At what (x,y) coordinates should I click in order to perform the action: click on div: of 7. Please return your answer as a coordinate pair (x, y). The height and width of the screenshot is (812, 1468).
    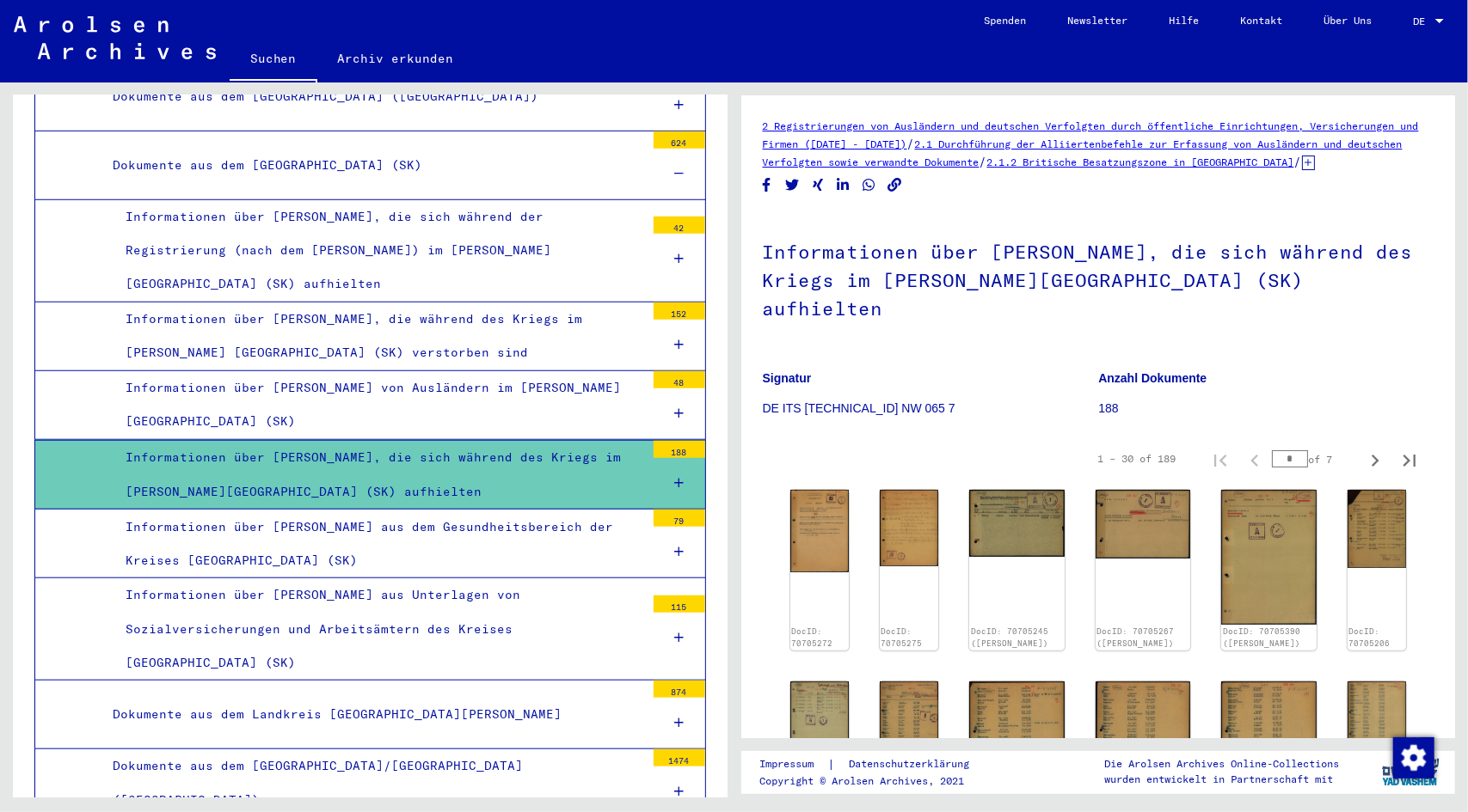
    Looking at the image, I should click on (1315, 459).